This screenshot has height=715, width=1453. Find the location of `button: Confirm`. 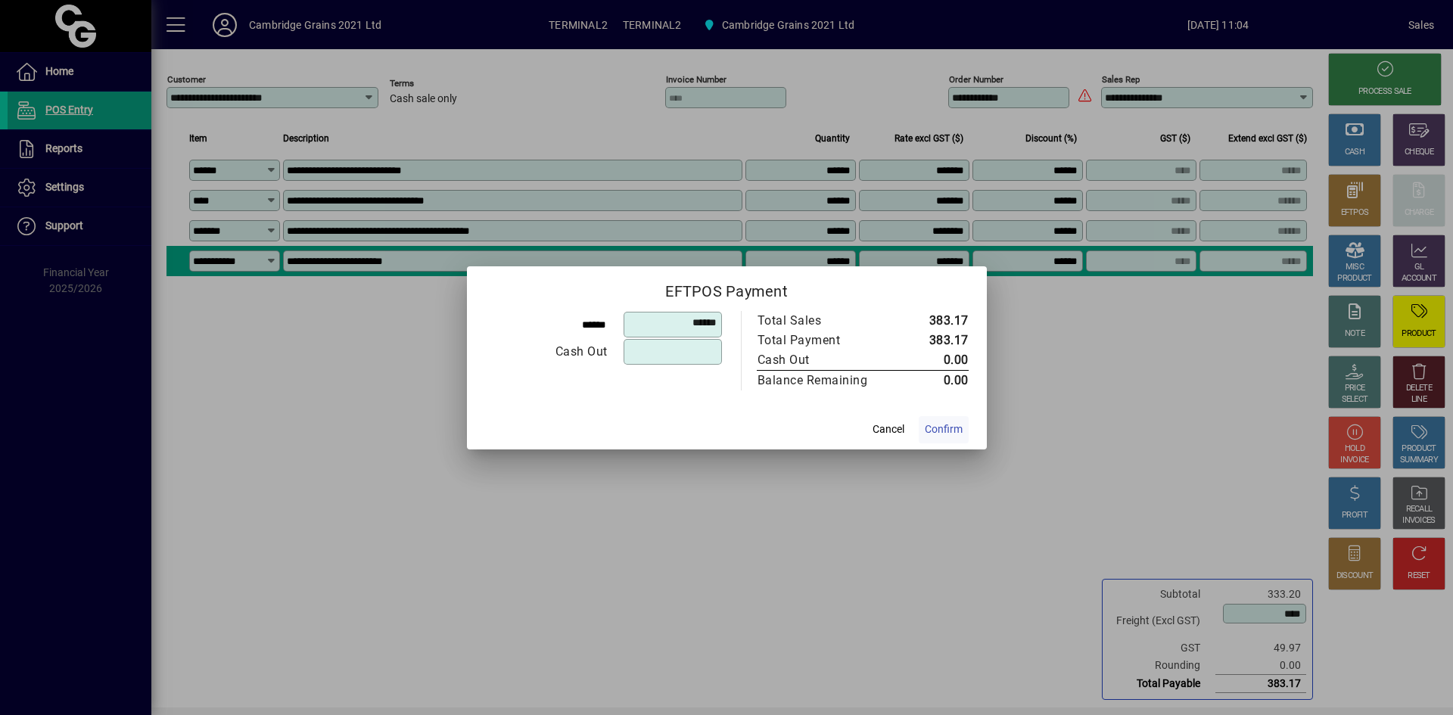

button: Confirm is located at coordinates (944, 430).